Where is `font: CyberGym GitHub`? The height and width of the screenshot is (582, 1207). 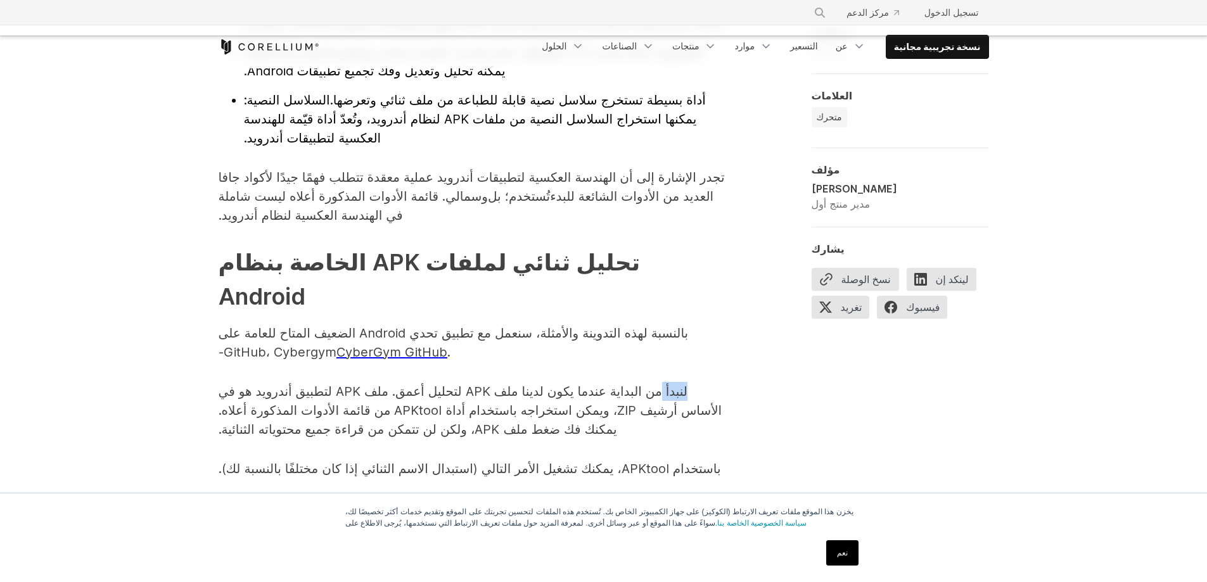 font: CyberGym GitHub is located at coordinates (392, 352).